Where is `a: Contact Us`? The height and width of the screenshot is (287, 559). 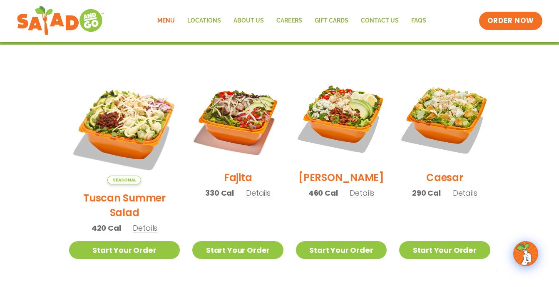 a: Contact Us is located at coordinates (380, 21).